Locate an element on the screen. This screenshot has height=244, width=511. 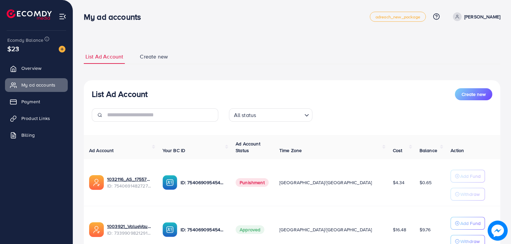
a: 1003921_ValueVault_1708955941628 is located at coordinates (129, 226).